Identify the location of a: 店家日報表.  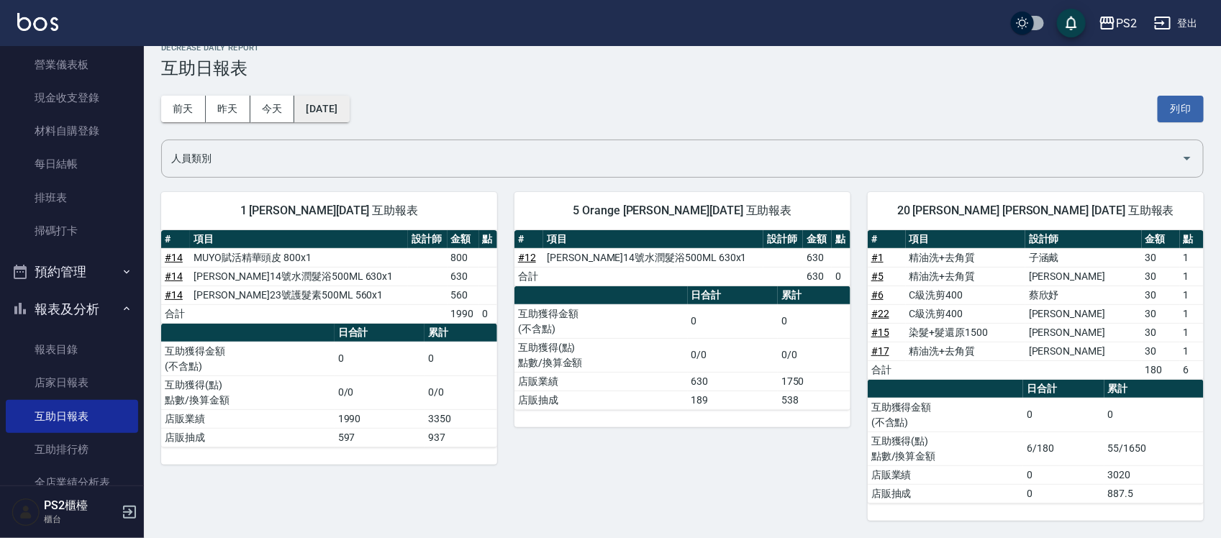
(72, 383).